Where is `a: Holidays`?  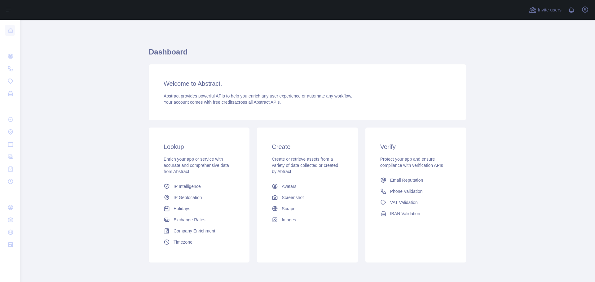
a: Holidays is located at coordinates (199, 209).